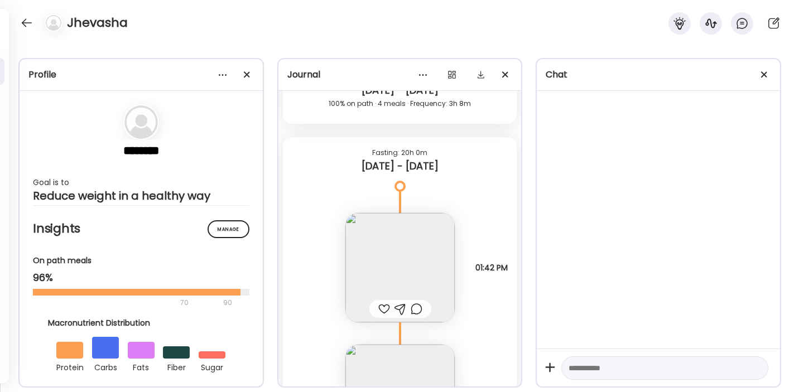 This screenshot has height=392, width=799. Describe the element at coordinates (400, 75) in the screenshot. I see `div: Journal` at that location.